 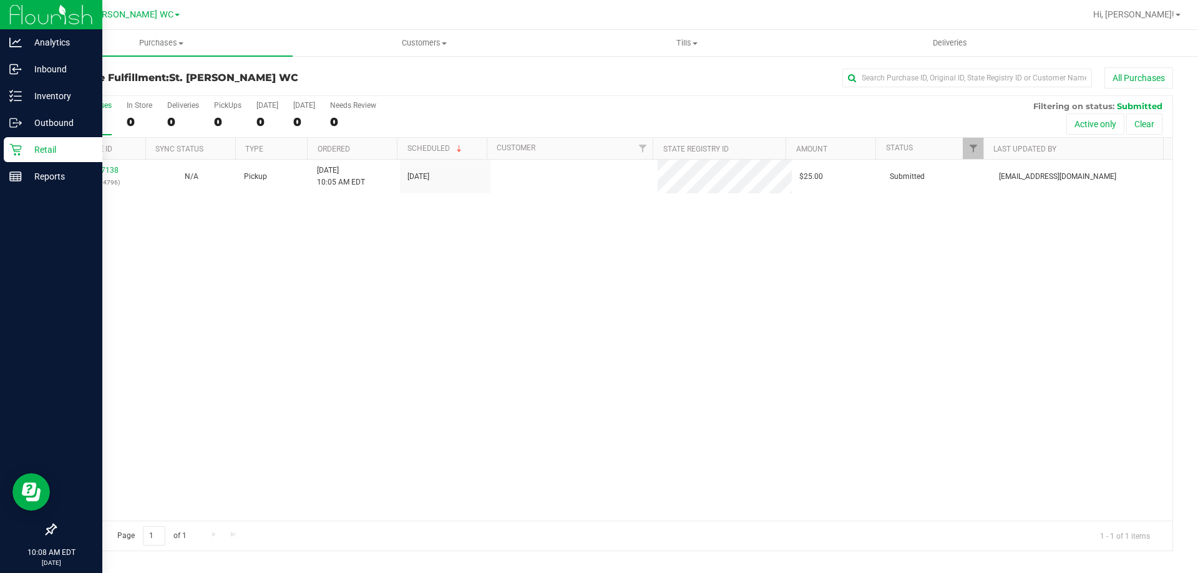 What do you see at coordinates (161, 43) in the screenshot?
I see `a: Purchases` at bounding box center [161, 43].